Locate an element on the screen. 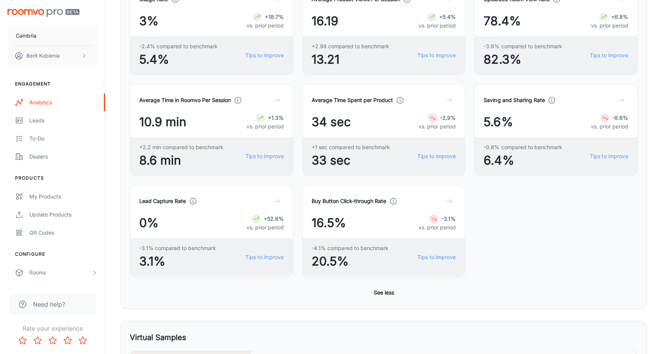 The image size is (662, 354). span: 16.5% is located at coordinates (329, 223).